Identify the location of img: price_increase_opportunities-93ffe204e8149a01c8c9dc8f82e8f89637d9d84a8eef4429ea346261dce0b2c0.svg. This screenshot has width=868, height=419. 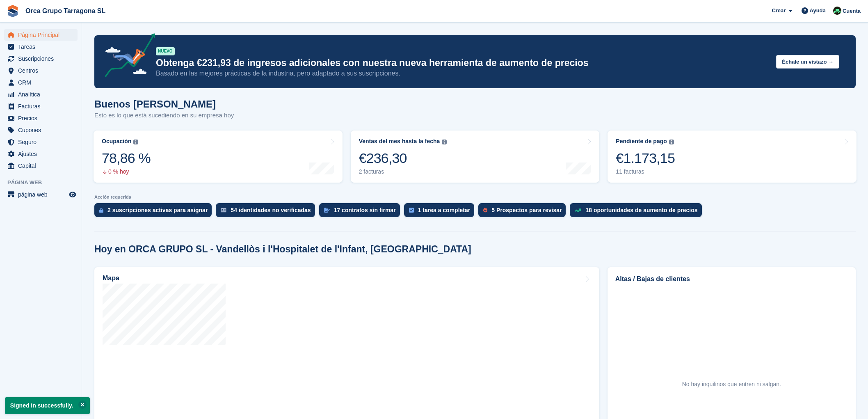
(578, 210).